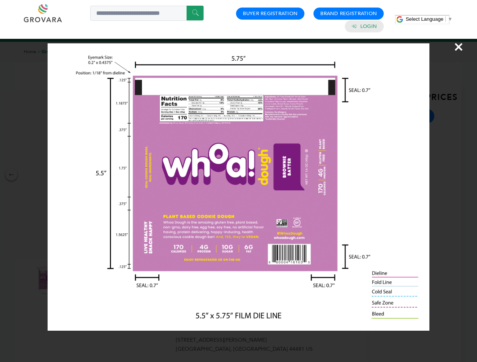 The width and height of the screenshot is (477, 362). I want to click on a: Login, so click(368, 26).